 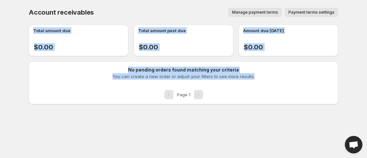 What do you see at coordinates (353, 145) in the screenshot?
I see `a: Open chat` at bounding box center [353, 145].